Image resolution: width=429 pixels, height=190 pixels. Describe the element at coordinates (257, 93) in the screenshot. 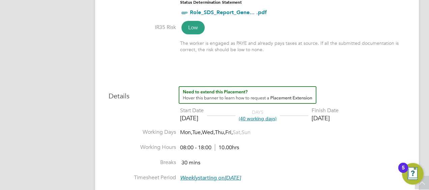

I see `h3: Details` at that location.